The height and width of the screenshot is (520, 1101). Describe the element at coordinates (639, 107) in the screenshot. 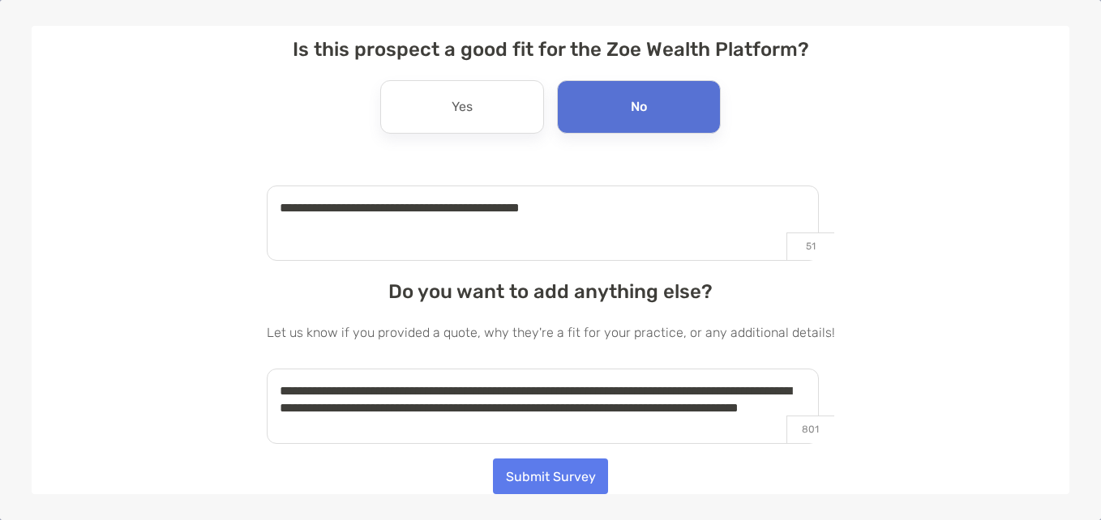

I see `p: No` at that location.